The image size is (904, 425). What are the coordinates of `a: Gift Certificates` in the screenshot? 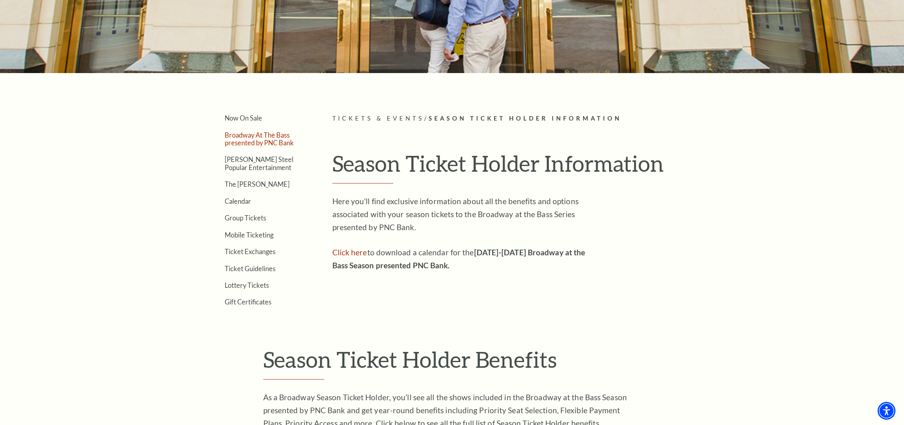 It's located at (248, 302).